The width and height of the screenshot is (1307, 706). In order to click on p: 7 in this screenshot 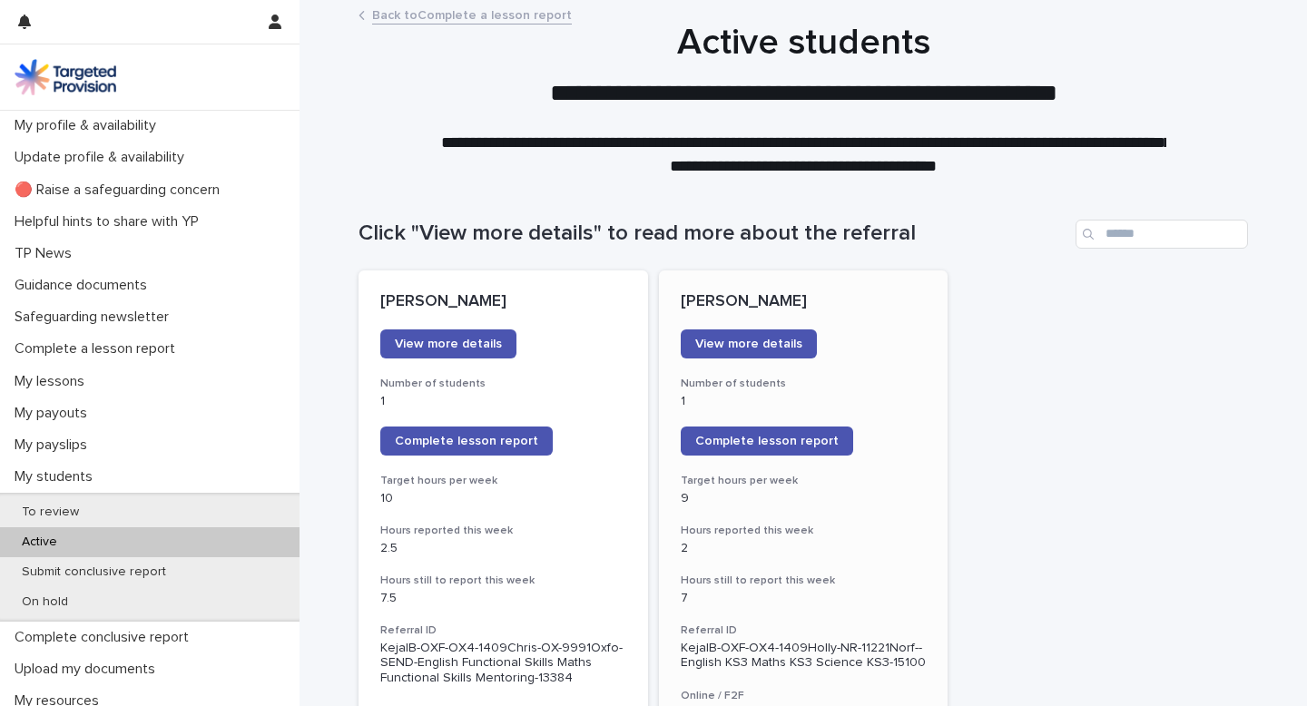, I will do `click(803, 598)`.